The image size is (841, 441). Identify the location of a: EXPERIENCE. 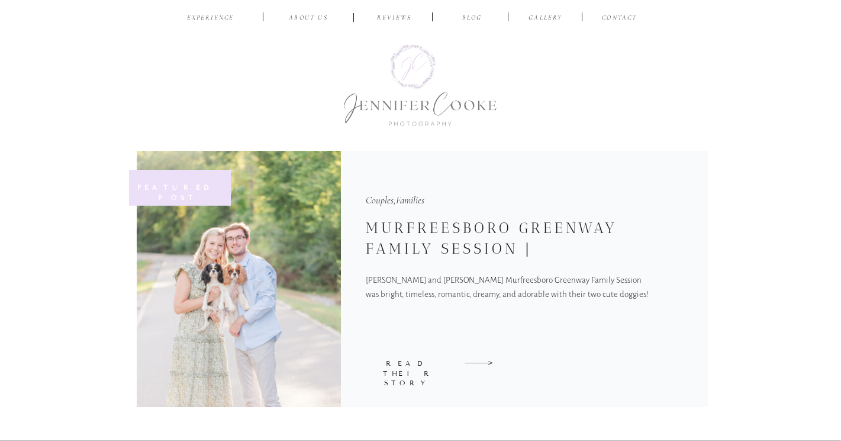
(211, 18).